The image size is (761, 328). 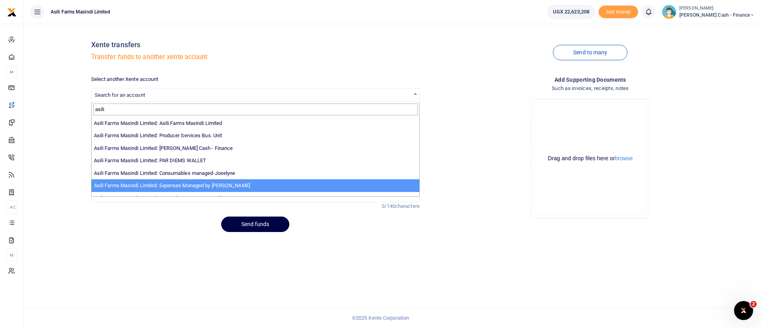 I want to click on li: Ac, so click(x=11, y=207).